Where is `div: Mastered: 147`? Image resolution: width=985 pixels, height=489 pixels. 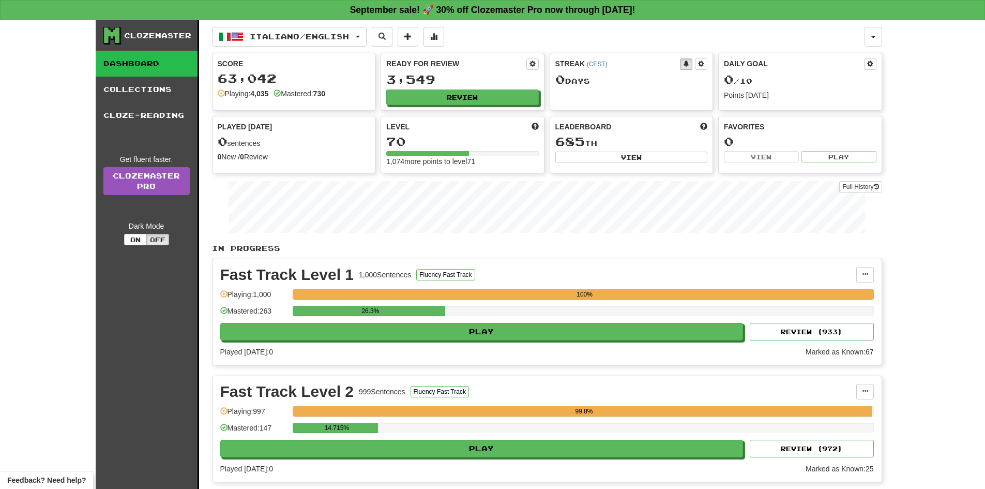 div: Mastered: 147 is located at coordinates (254, 431).